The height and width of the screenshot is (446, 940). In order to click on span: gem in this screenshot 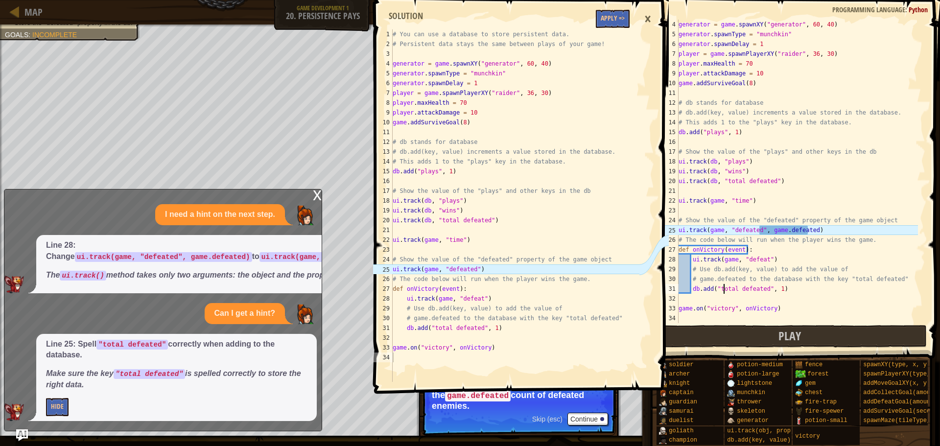, I will do `click(810, 383)`.